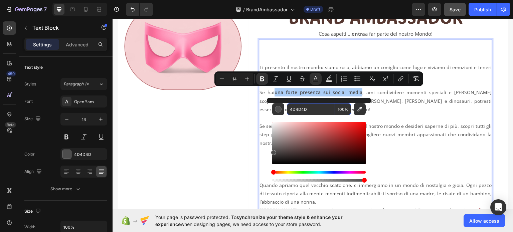  What do you see at coordinates (483, 9) in the screenshot?
I see `button: Publish` at bounding box center [483, 9].